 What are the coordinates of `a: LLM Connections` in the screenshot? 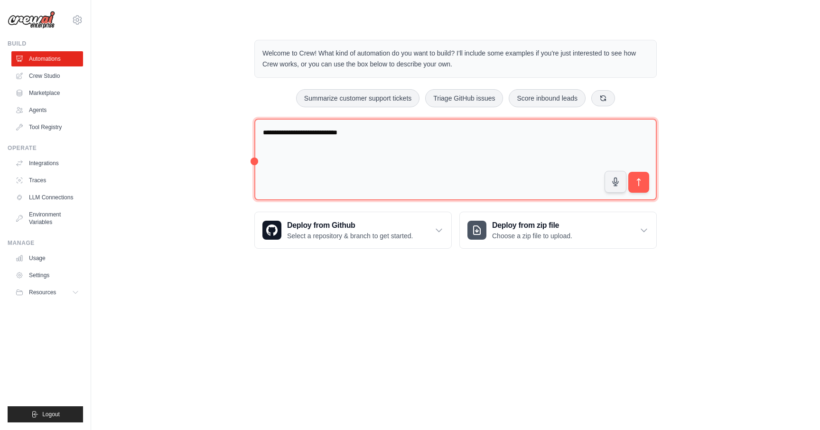 It's located at (47, 197).